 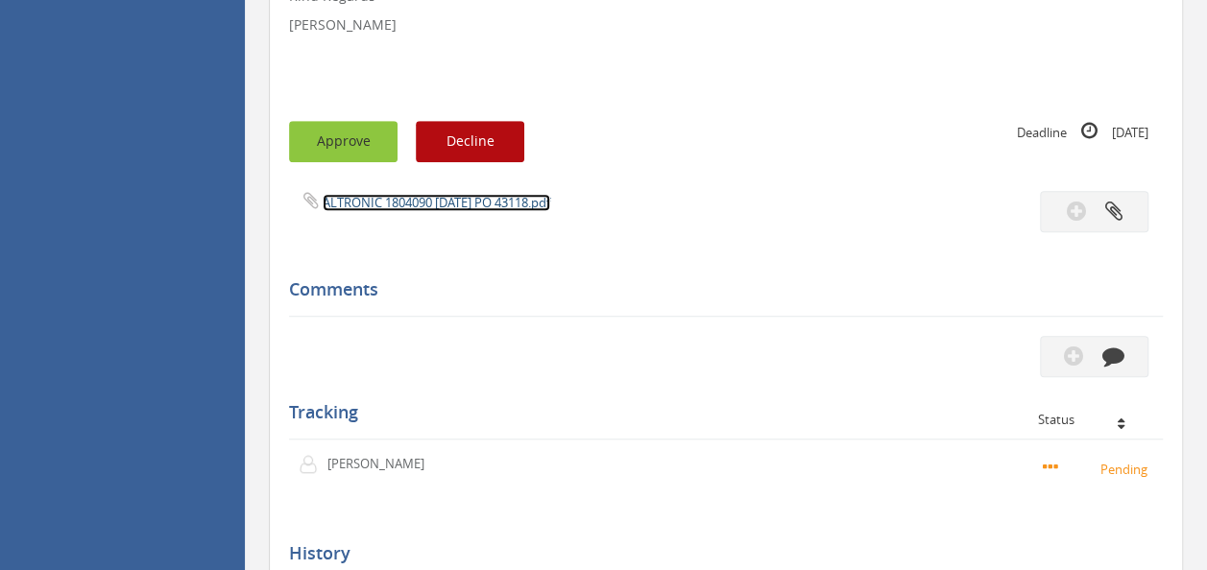 What do you see at coordinates (1093, 420) in the screenshot?
I see `div: Status` at bounding box center [1093, 420].